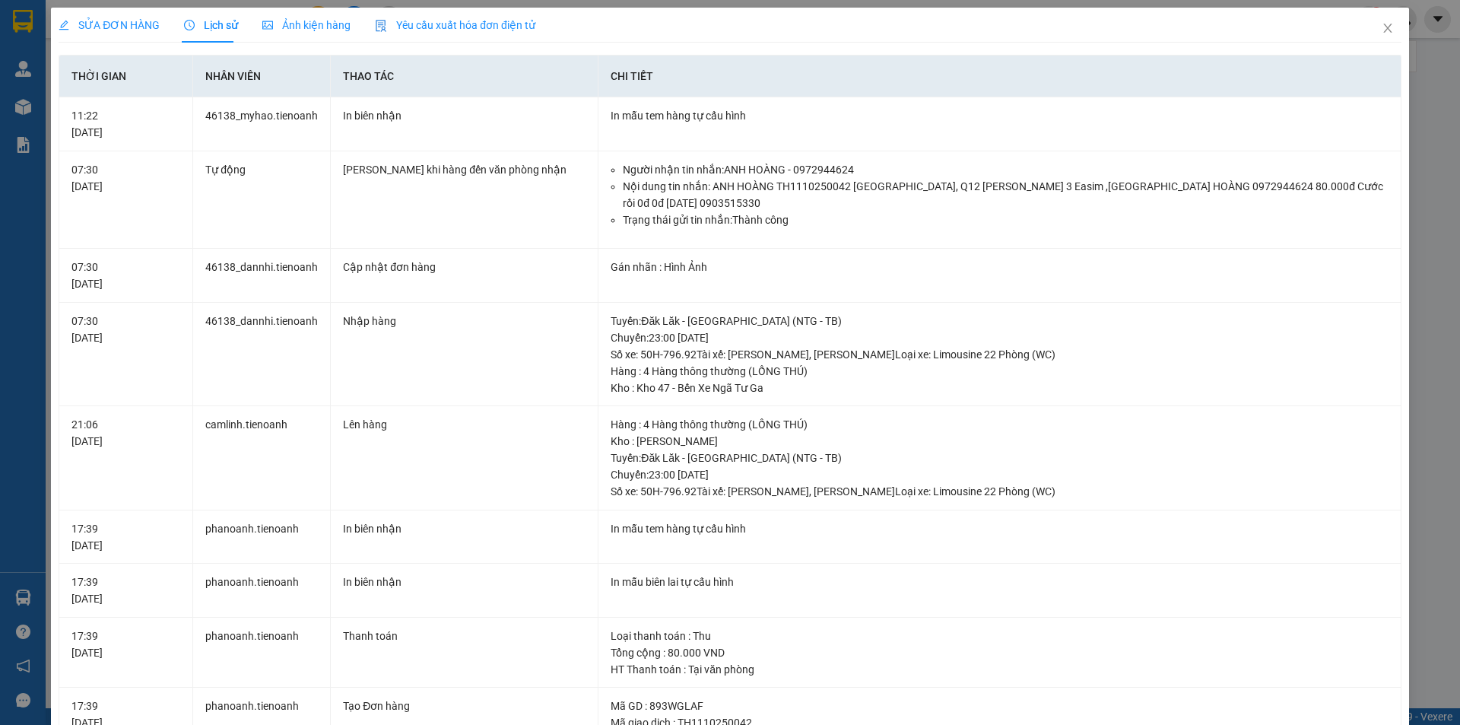 Image resolution: width=1460 pixels, height=725 pixels. I want to click on button: Close, so click(1388, 29).